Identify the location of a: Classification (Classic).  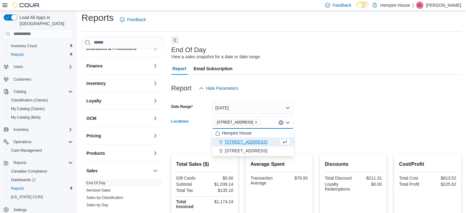
(29, 100).